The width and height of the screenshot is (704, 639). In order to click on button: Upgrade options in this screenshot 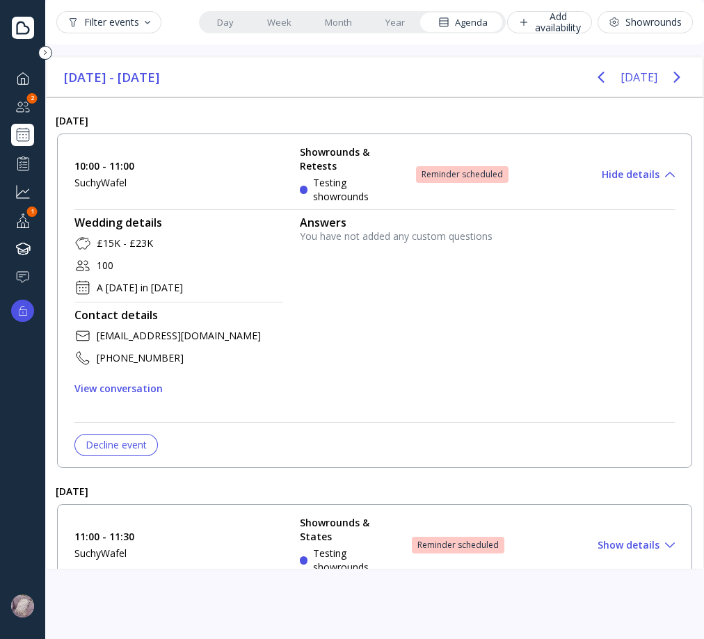, I will do `click(22, 311)`.